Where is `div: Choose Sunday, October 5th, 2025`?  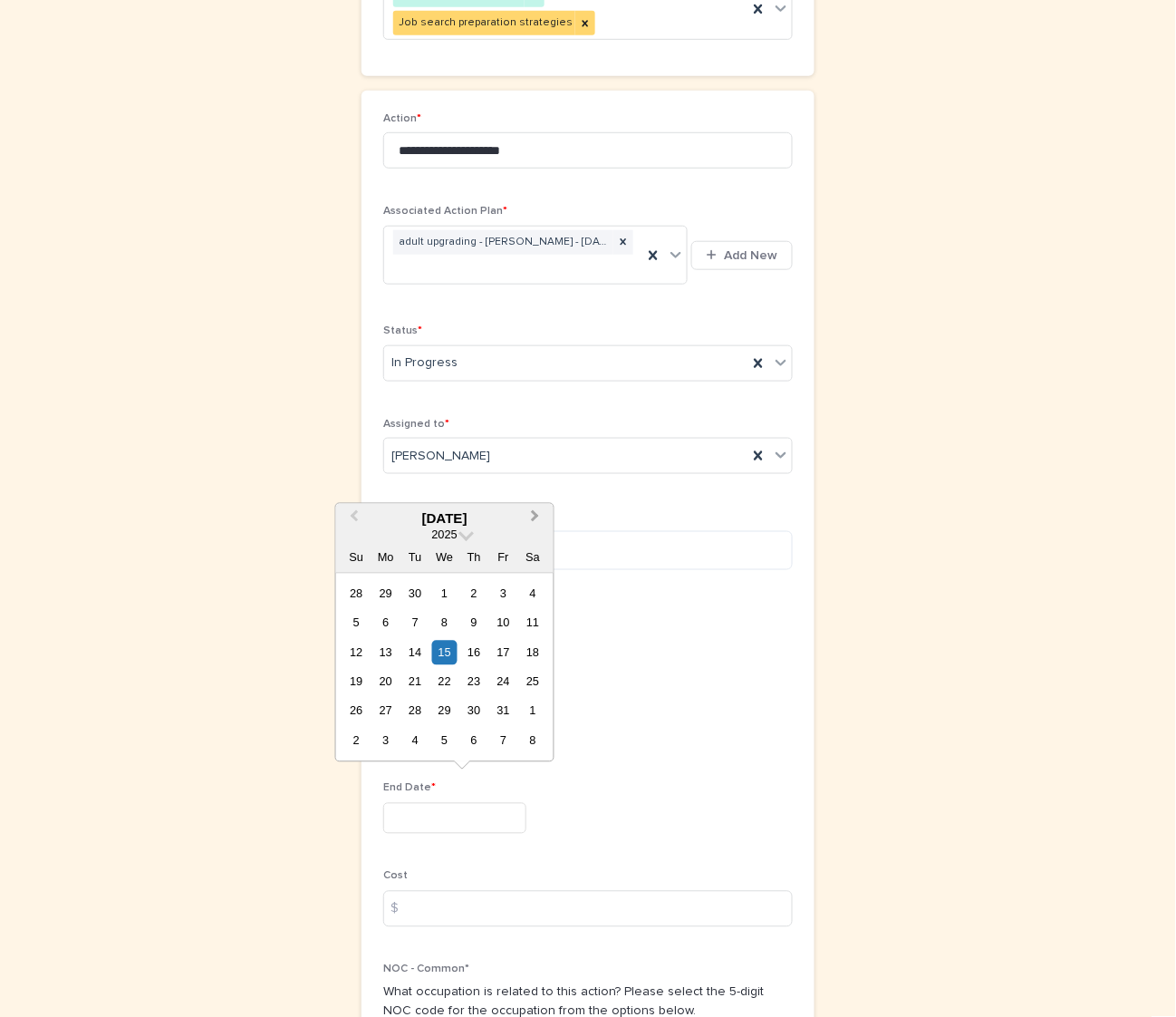 div: Choose Sunday, October 5th, 2025 is located at coordinates (356, 623).